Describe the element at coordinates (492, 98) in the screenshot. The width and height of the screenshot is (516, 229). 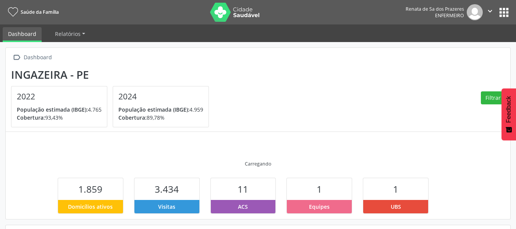
I see `button: Filtrar` at that location.